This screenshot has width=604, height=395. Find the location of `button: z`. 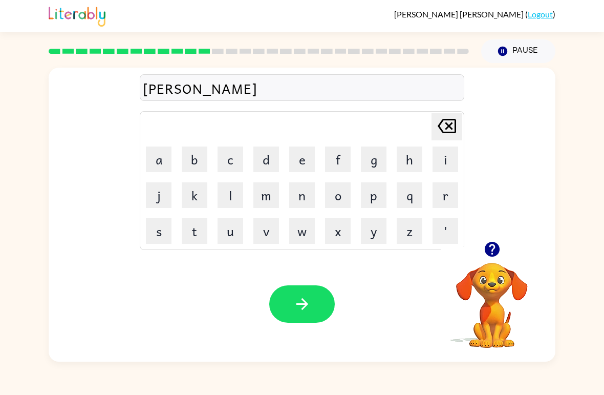

button: z is located at coordinates (409, 231).